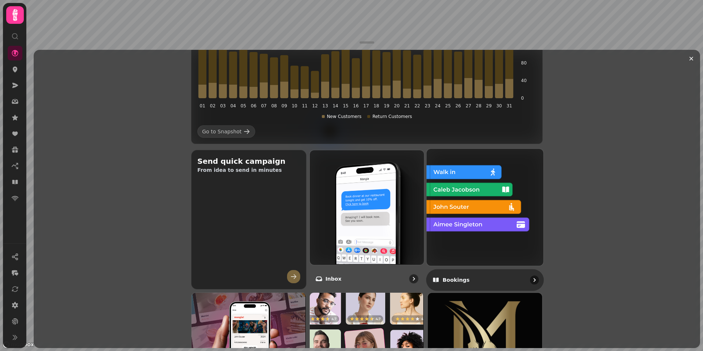  Describe the element at coordinates (305, 106) in the screenshot. I see `tspan: 11` at that location.